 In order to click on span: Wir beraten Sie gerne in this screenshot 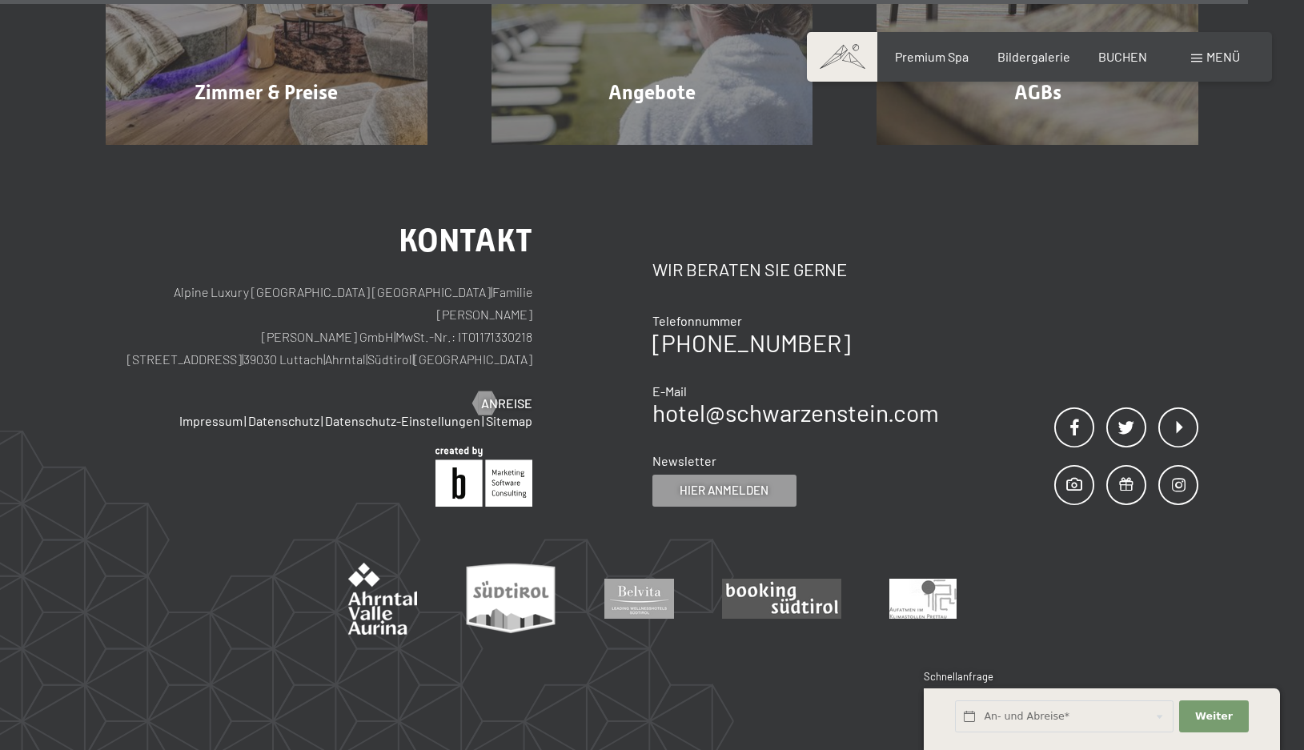, I will do `click(749, 269)`.